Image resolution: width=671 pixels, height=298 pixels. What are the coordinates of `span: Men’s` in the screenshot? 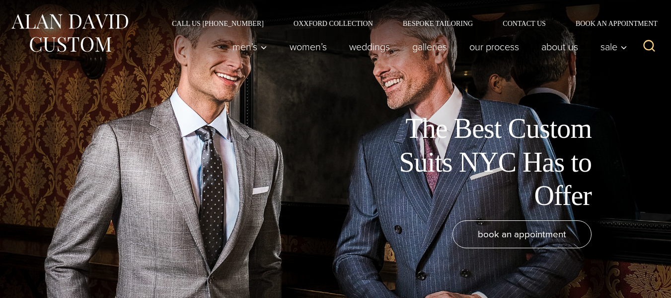 It's located at (250, 47).